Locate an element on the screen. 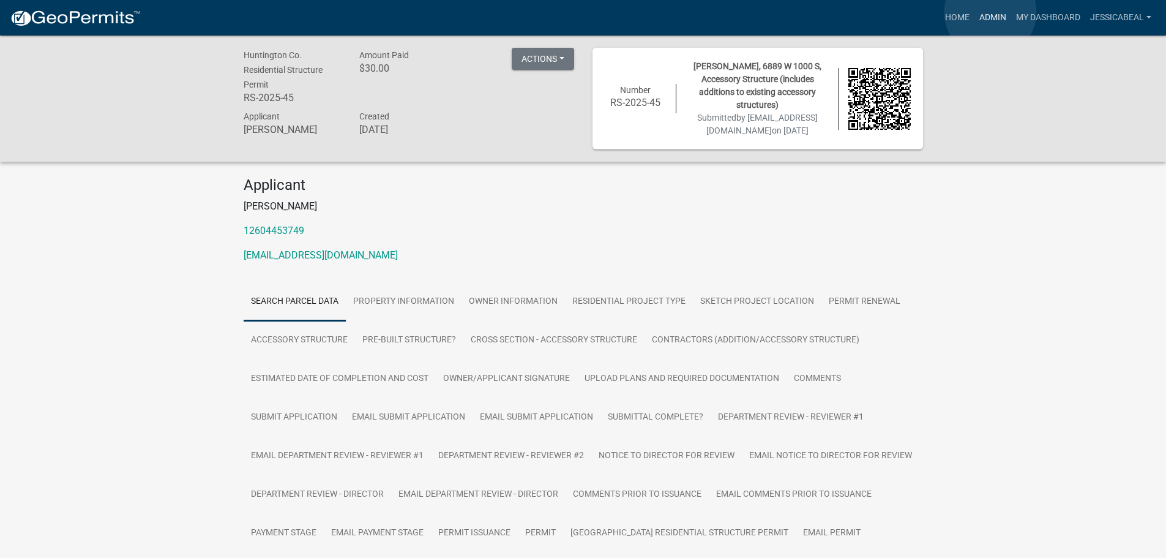  a: Comments is located at coordinates (817, 379).